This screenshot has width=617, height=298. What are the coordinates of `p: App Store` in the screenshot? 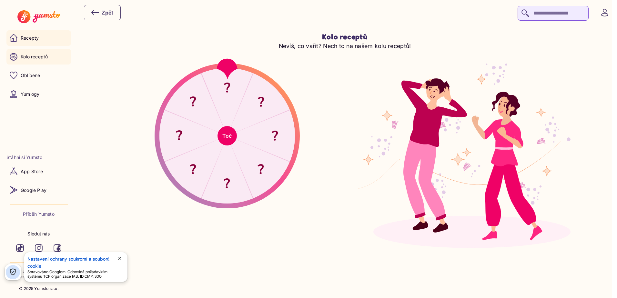 It's located at (32, 172).